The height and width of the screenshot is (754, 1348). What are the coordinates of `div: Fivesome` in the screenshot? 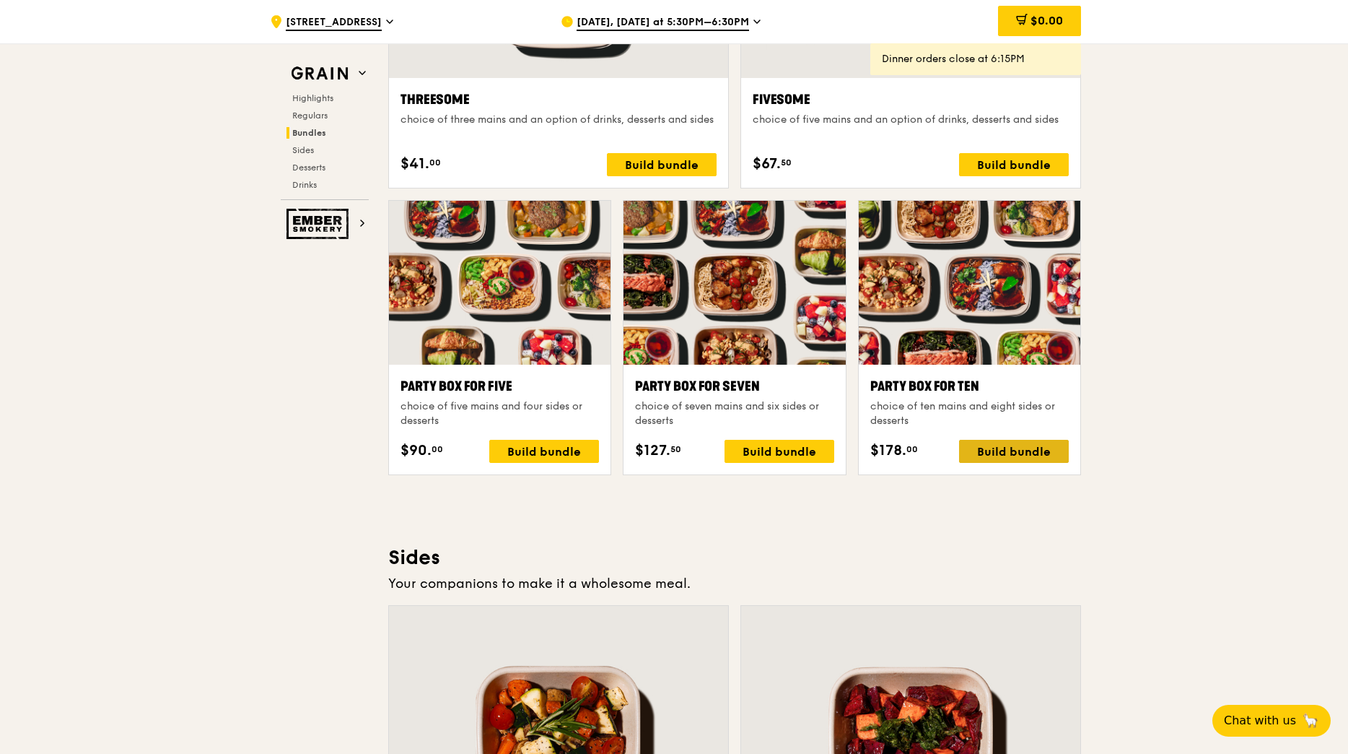 It's located at (911, 100).